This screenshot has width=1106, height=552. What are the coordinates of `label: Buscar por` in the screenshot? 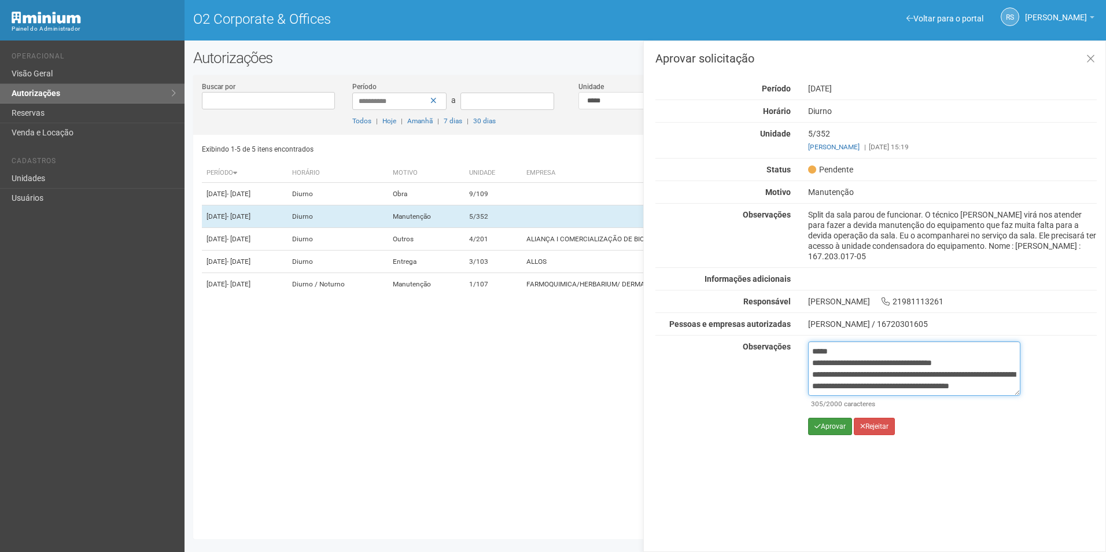 It's located at (219, 87).